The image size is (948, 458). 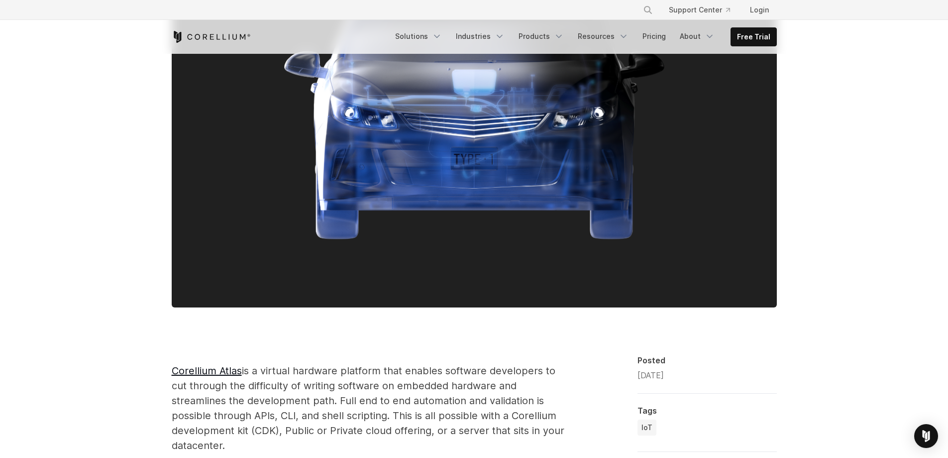 I want to click on a: Solutions, so click(x=419, y=36).